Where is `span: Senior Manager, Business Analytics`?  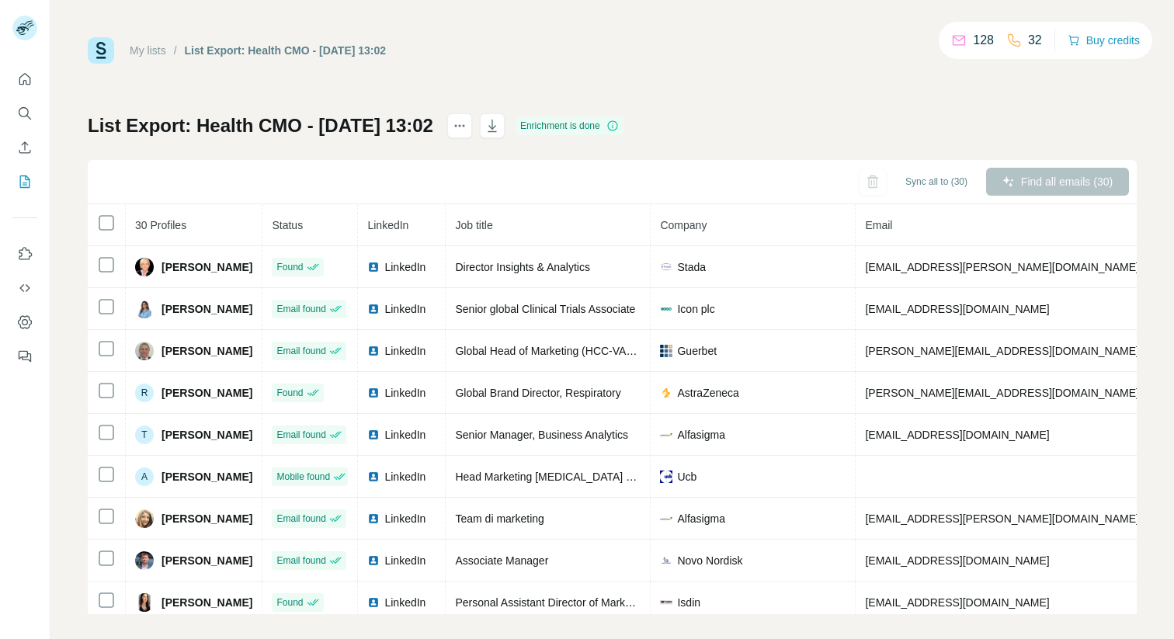 span: Senior Manager, Business Analytics is located at coordinates (541, 435).